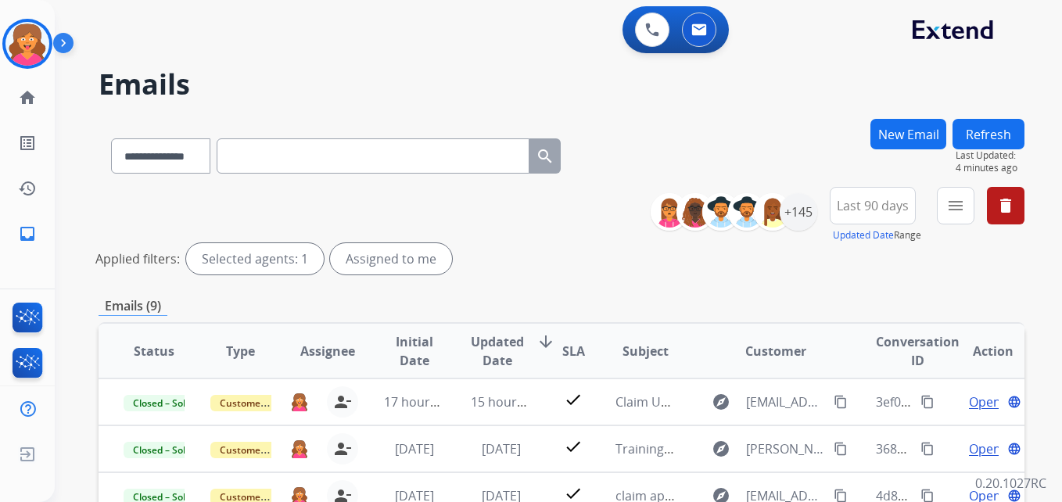 The image size is (1062, 502). Describe the element at coordinates (873, 206) in the screenshot. I see `span: Last 90 days` at that location.